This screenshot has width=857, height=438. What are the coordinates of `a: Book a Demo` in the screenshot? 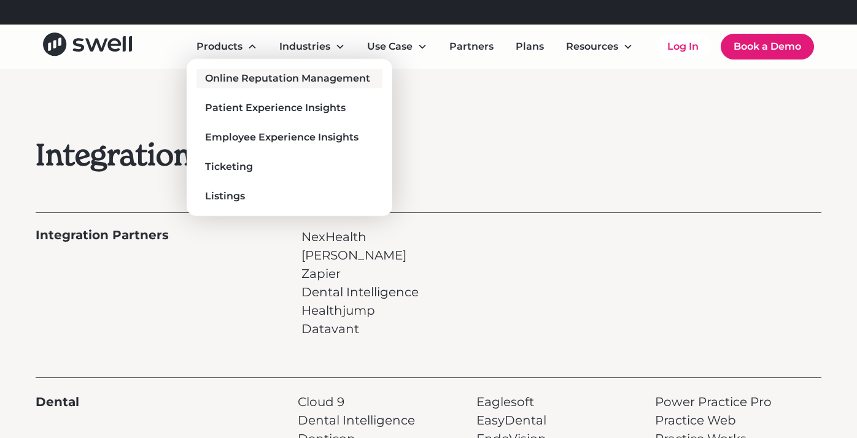 It's located at (768, 47).